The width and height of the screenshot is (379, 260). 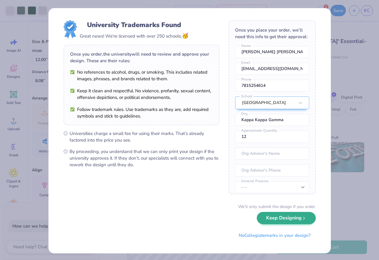 I want to click on li: No references to alcohol, drugs, or smoking. This includes related images, phrases, and brands re..., so click(x=142, y=76).